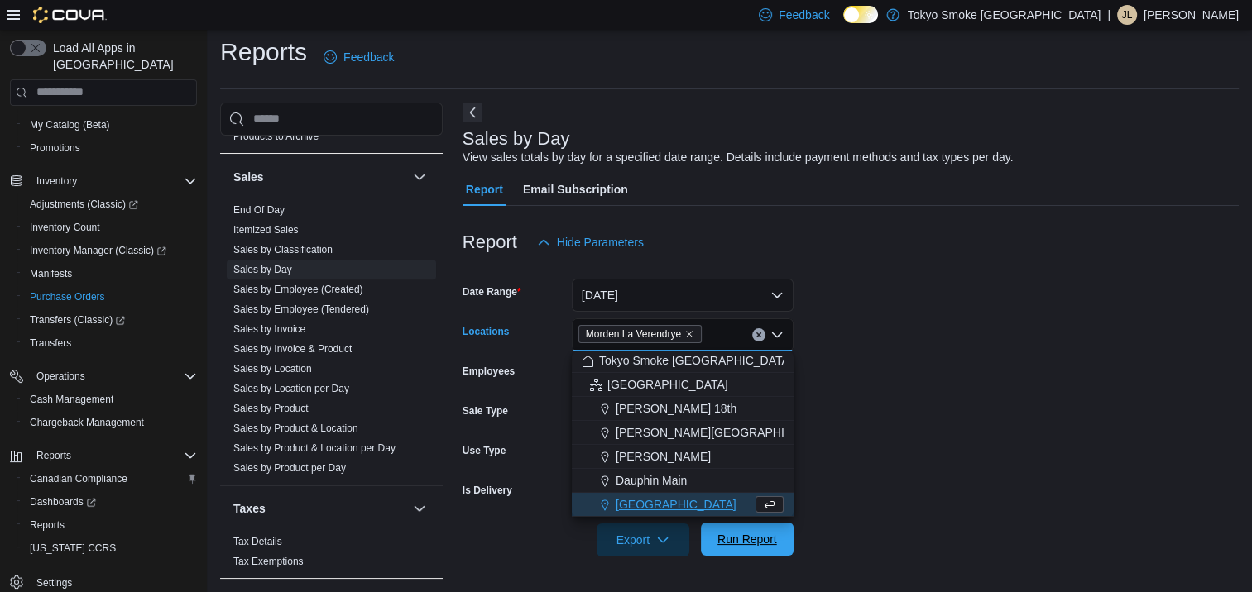 Image resolution: width=1252 pixels, height=592 pixels. What do you see at coordinates (110, 204) in the screenshot?
I see `span: Adjustments (Classic)` at bounding box center [110, 204].